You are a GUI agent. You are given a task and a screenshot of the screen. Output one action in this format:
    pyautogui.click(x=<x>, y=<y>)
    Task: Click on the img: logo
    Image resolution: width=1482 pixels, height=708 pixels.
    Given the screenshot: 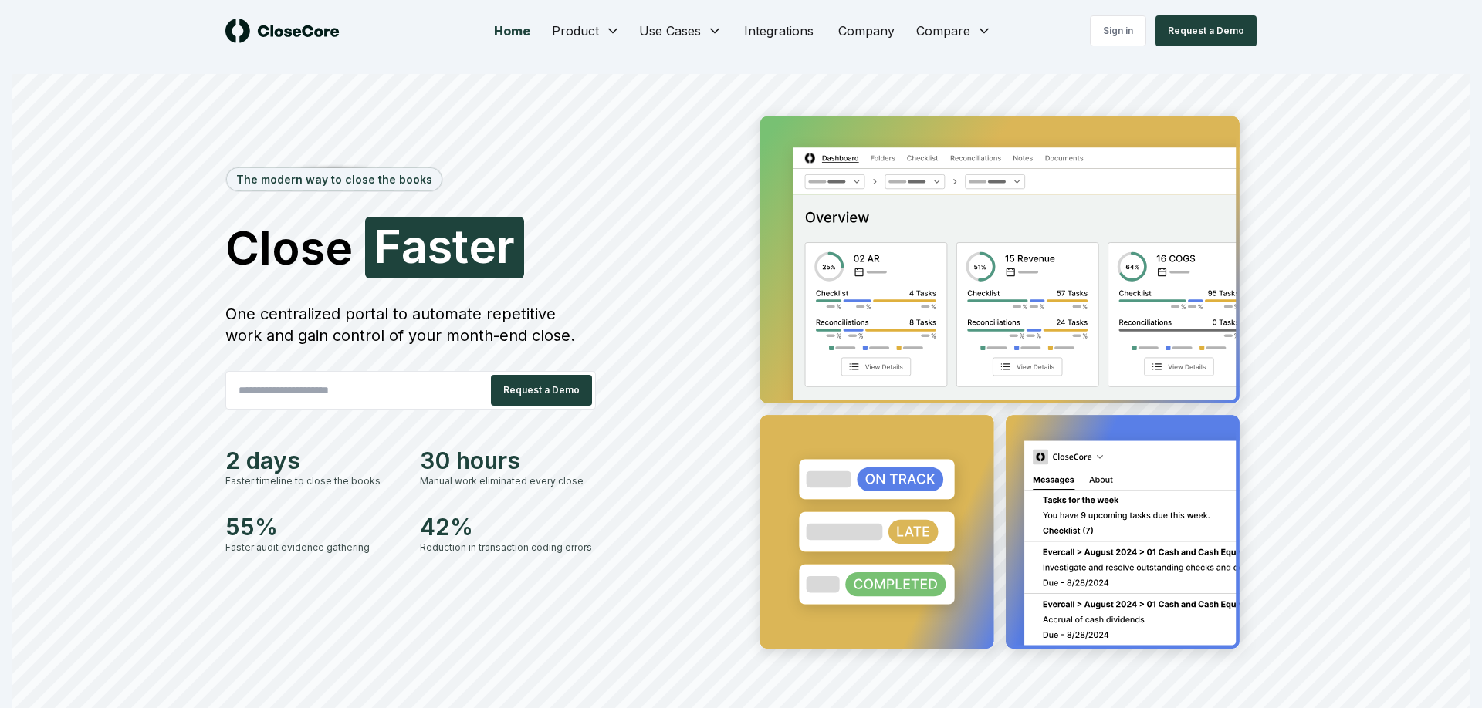 What is the action you would take?
    pyautogui.click(x=282, y=31)
    